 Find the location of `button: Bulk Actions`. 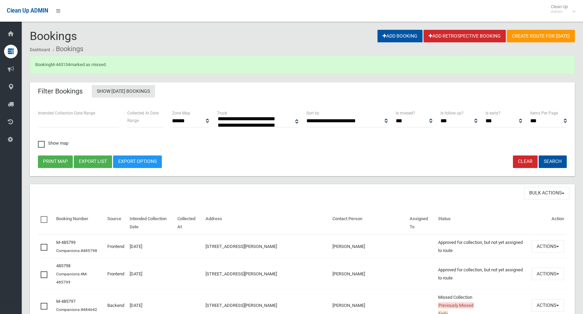

button: Bulk Actions is located at coordinates (547, 193).